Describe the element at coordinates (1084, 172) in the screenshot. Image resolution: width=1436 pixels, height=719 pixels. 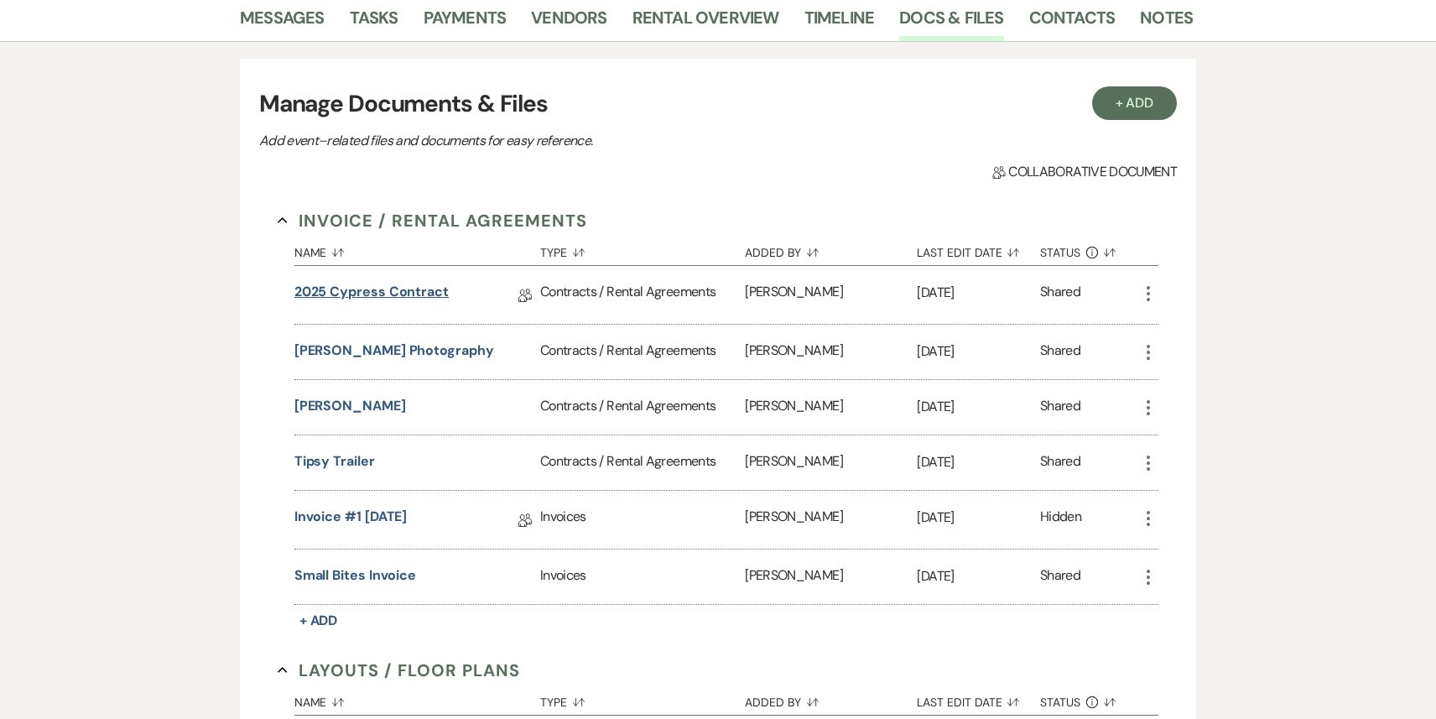
I see `span: Collaborative document` at that location.